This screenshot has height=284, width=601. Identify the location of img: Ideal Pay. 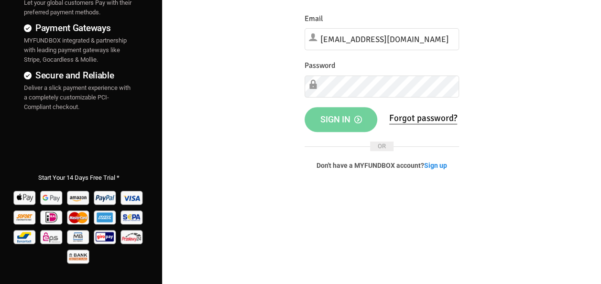
(52, 217).